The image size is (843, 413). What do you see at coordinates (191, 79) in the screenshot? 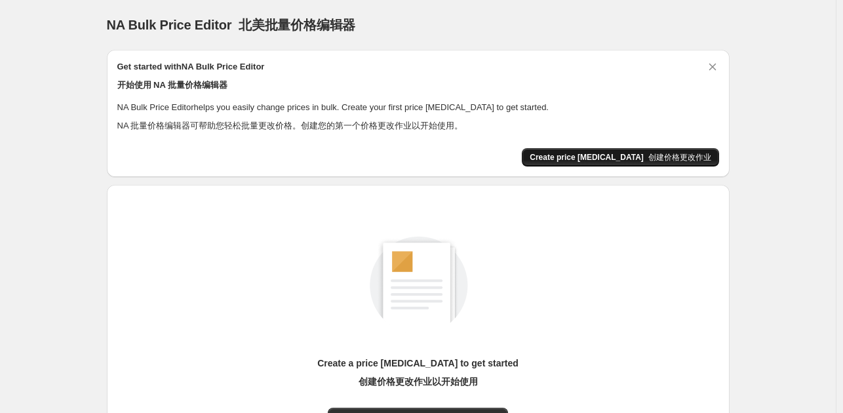
I see `h2: Get started with NA Bulk Price Editor` at bounding box center [191, 79].